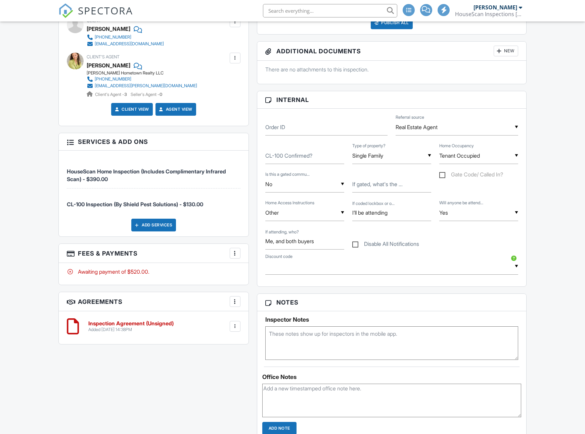 The width and height of the screenshot is (585, 434). What do you see at coordinates (391, 69) in the screenshot?
I see `p: There are no attachments to this inspection.` at bounding box center [391, 69].